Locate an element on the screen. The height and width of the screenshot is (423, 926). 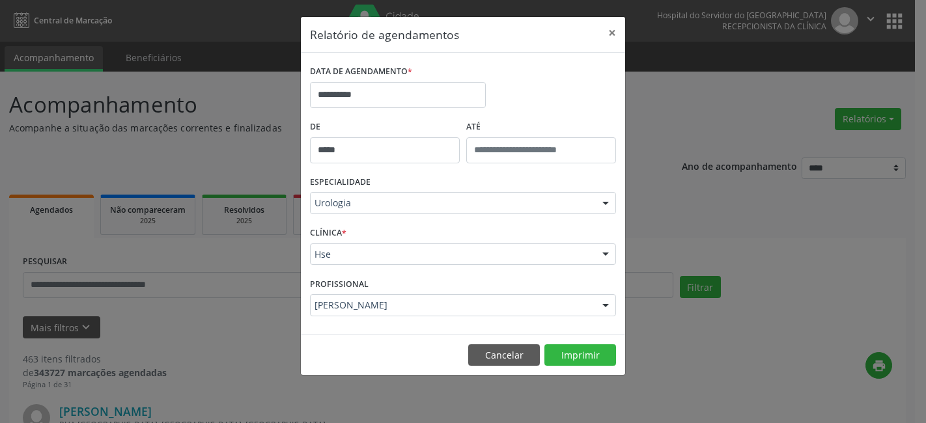
label: CLÍNICA is located at coordinates (328, 233).